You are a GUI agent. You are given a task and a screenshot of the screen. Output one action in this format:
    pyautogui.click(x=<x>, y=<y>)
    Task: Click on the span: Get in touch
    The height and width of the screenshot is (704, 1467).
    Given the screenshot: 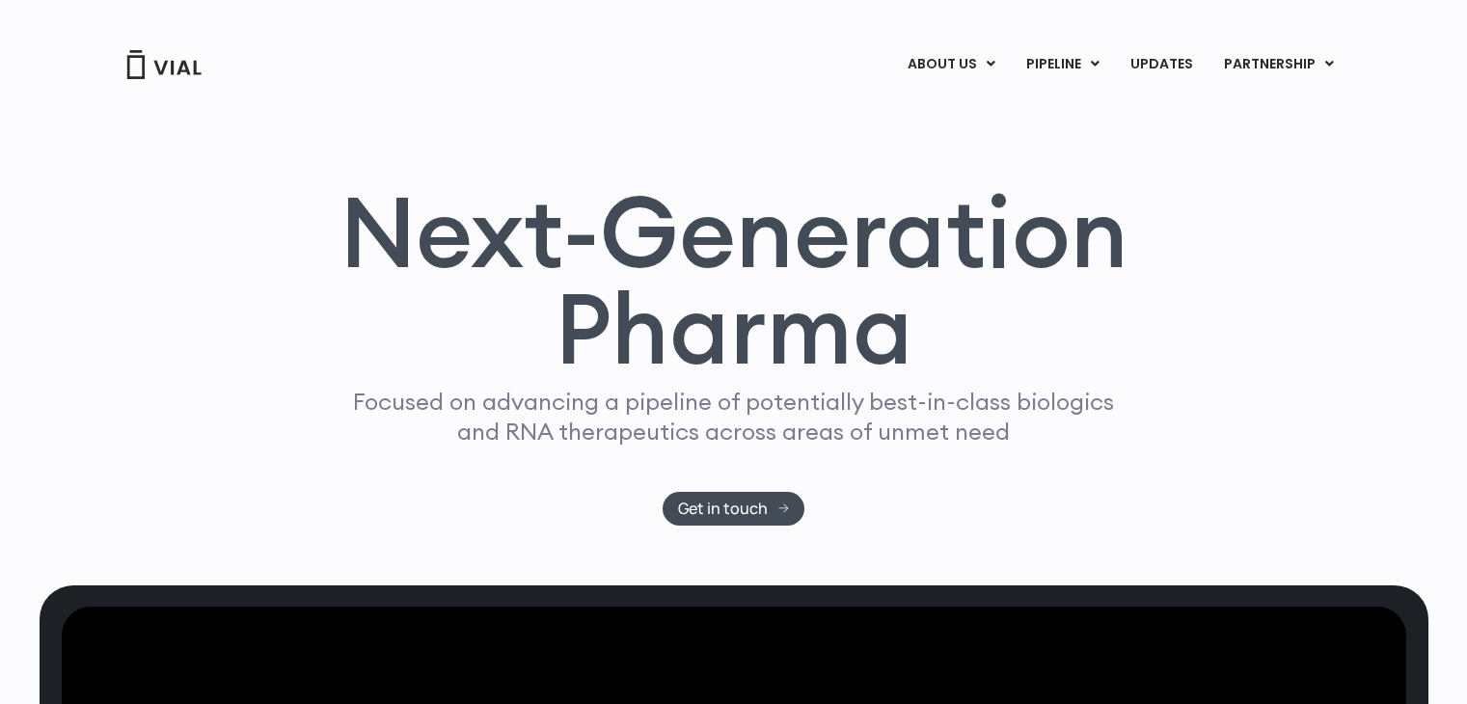 What is the action you would take?
    pyautogui.click(x=722, y=508)
    